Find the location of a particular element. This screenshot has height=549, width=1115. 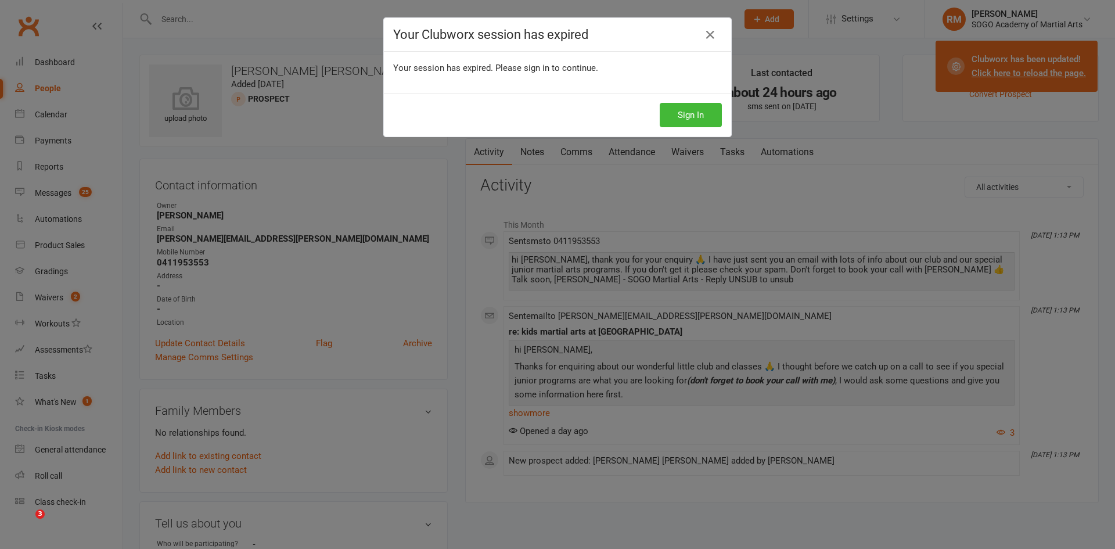

span: Your session has expired. Please sign in to continue. is located at coordinates (495, 68).